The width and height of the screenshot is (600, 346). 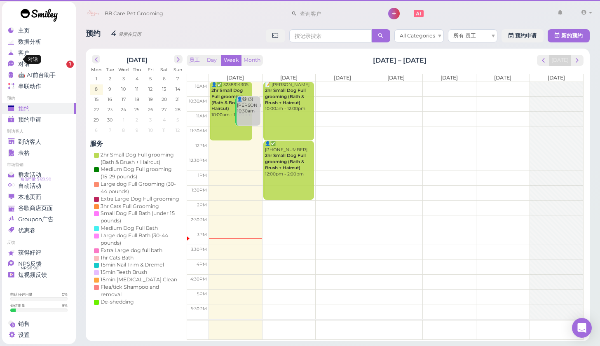 What do you see at coordinates (39, 208) in the screenshot?
I see `a: 谷歌商店页面` at bounding box center [39, 208].